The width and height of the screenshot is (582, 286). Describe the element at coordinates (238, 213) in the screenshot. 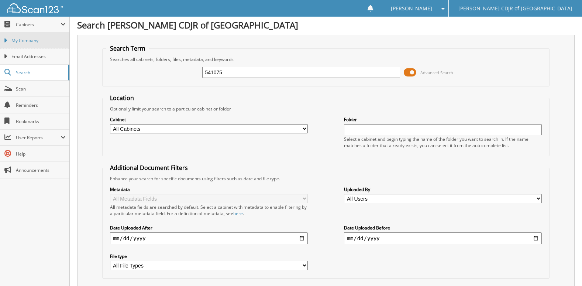

I see `a: here` at that location.